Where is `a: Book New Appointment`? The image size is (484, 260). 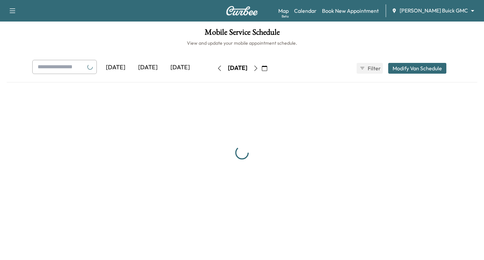 a: Book New Appointment is located at coordinates (350, 11).